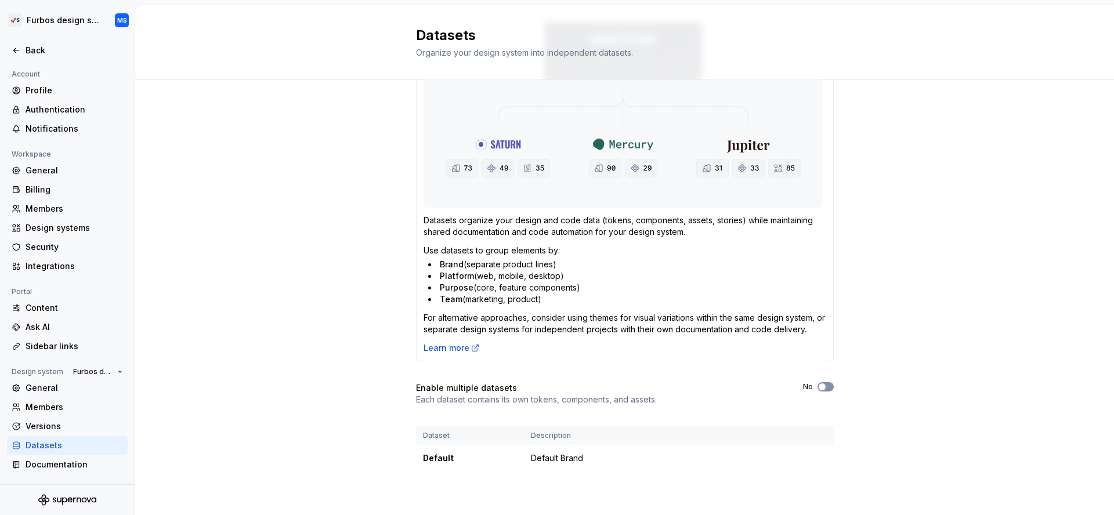 This screenshot has width=1114, height=515. Describe the element at coordinates (470, 436) in the screenshot. I see `th: Dataset` at that location.